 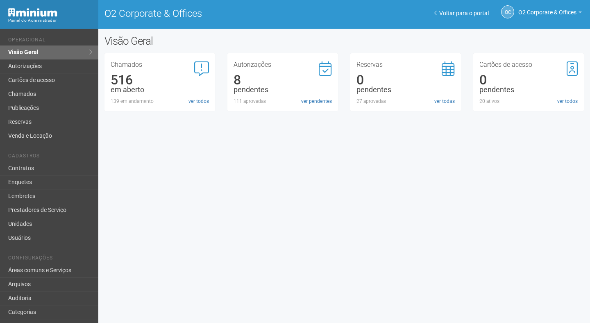 What do you see at coordinates (160, 90) in the screenshot?
I see `div: em aberto` at bounding box center [160, 90].